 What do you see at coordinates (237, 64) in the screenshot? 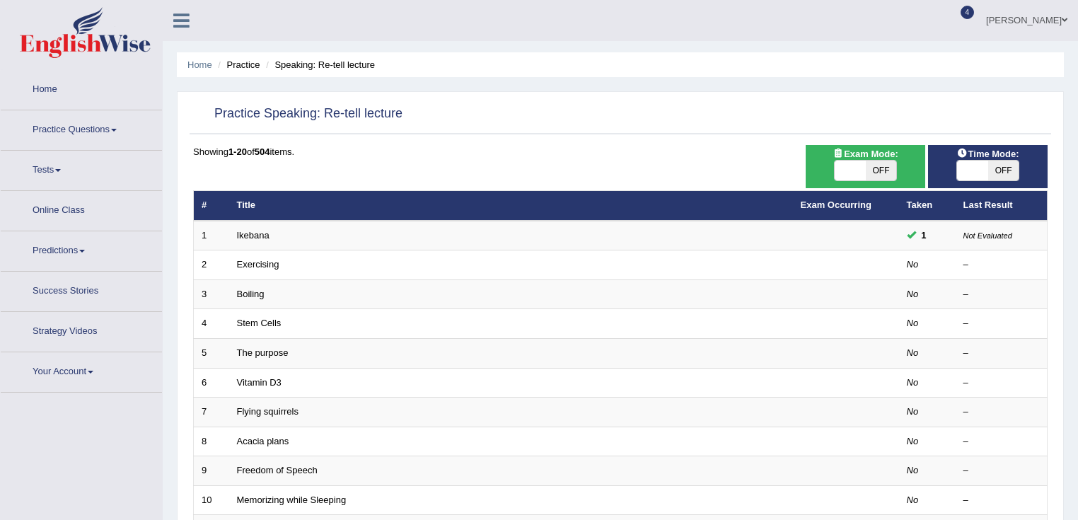
I see `li: Practice` at bounding box center [237, 64].